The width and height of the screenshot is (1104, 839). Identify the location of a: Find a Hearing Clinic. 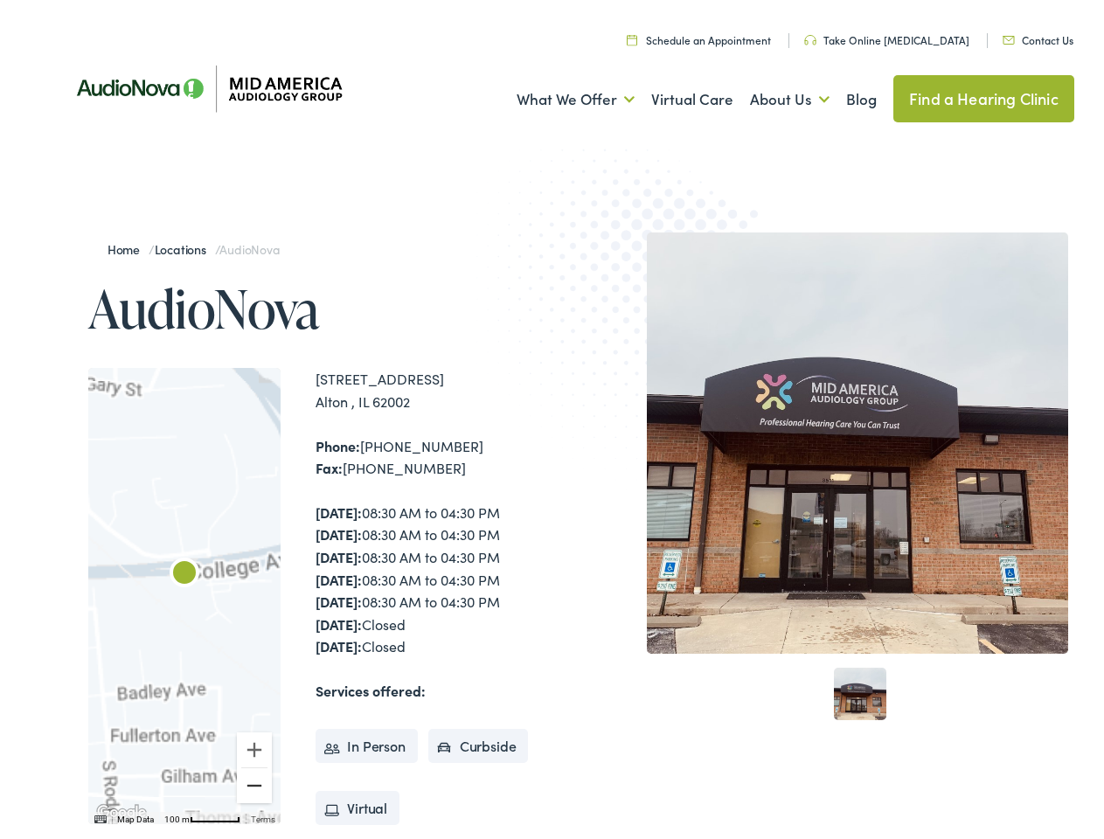
(983, 94).